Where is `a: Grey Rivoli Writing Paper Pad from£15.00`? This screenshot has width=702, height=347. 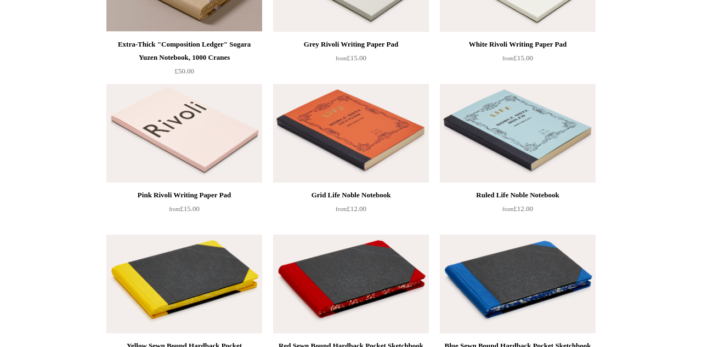
a: Grey Rivoli Writing Paper Pad from£15.00 is located at coordinates (351, 60).